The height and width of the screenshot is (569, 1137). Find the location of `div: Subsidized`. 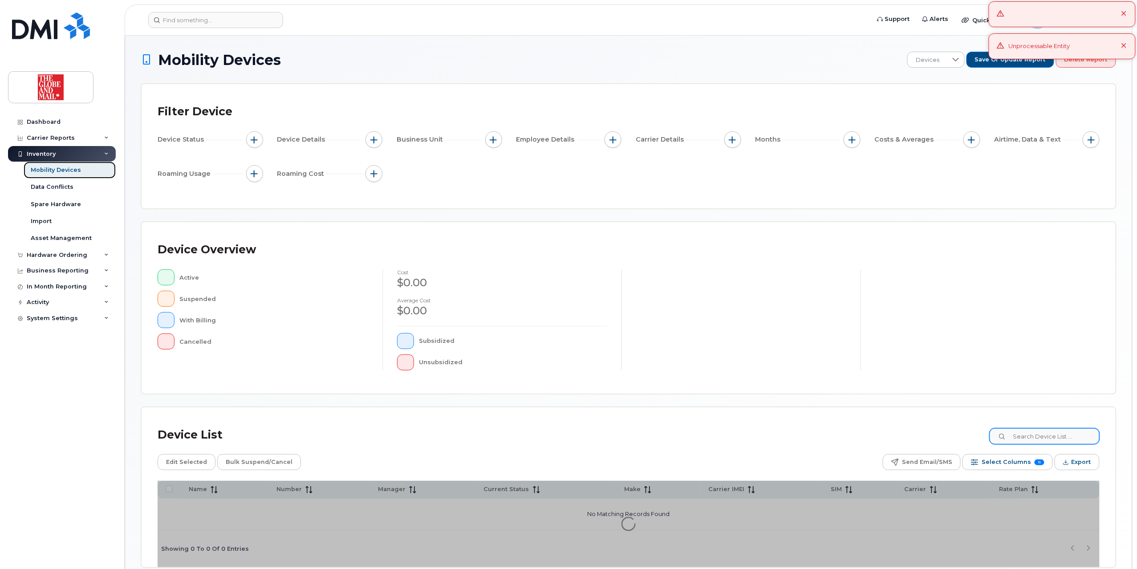

div: Subsidized is located at coordinates (513, 341).